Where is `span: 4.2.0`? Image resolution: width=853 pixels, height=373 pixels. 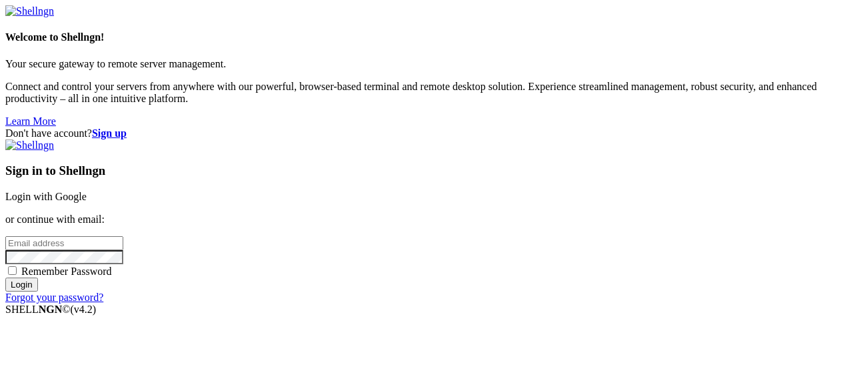
span: 4.2.0 is located at coordinates (83, 309).